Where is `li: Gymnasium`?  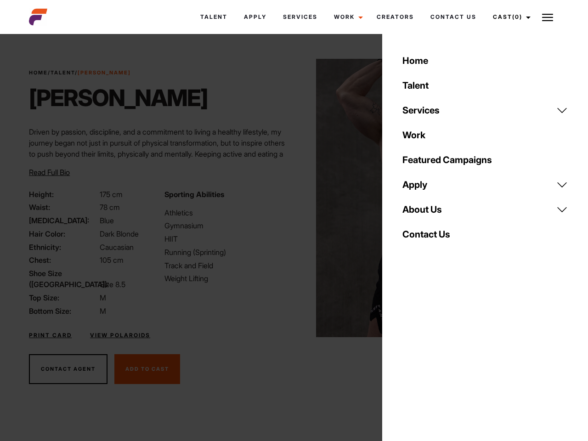
li: Gymnasium is located at coordinates (227, 226).